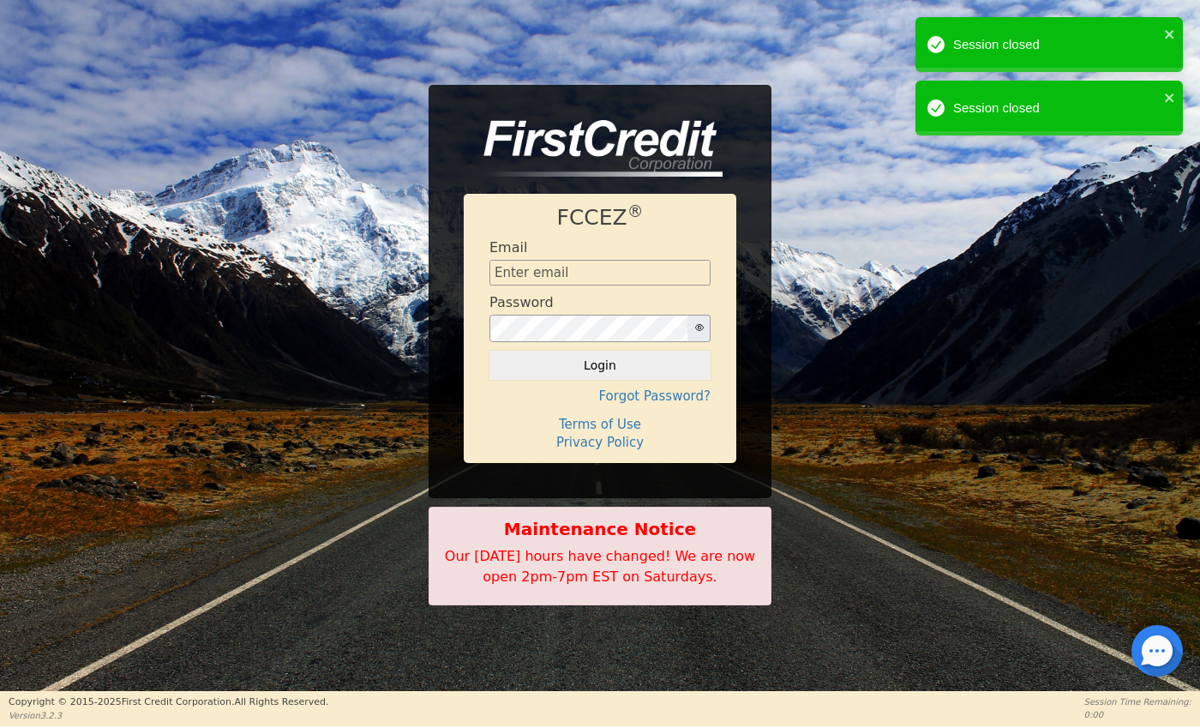  Describe the element at coordinates (521, 302) in the screenshot. I see `h4: Password` at that location.